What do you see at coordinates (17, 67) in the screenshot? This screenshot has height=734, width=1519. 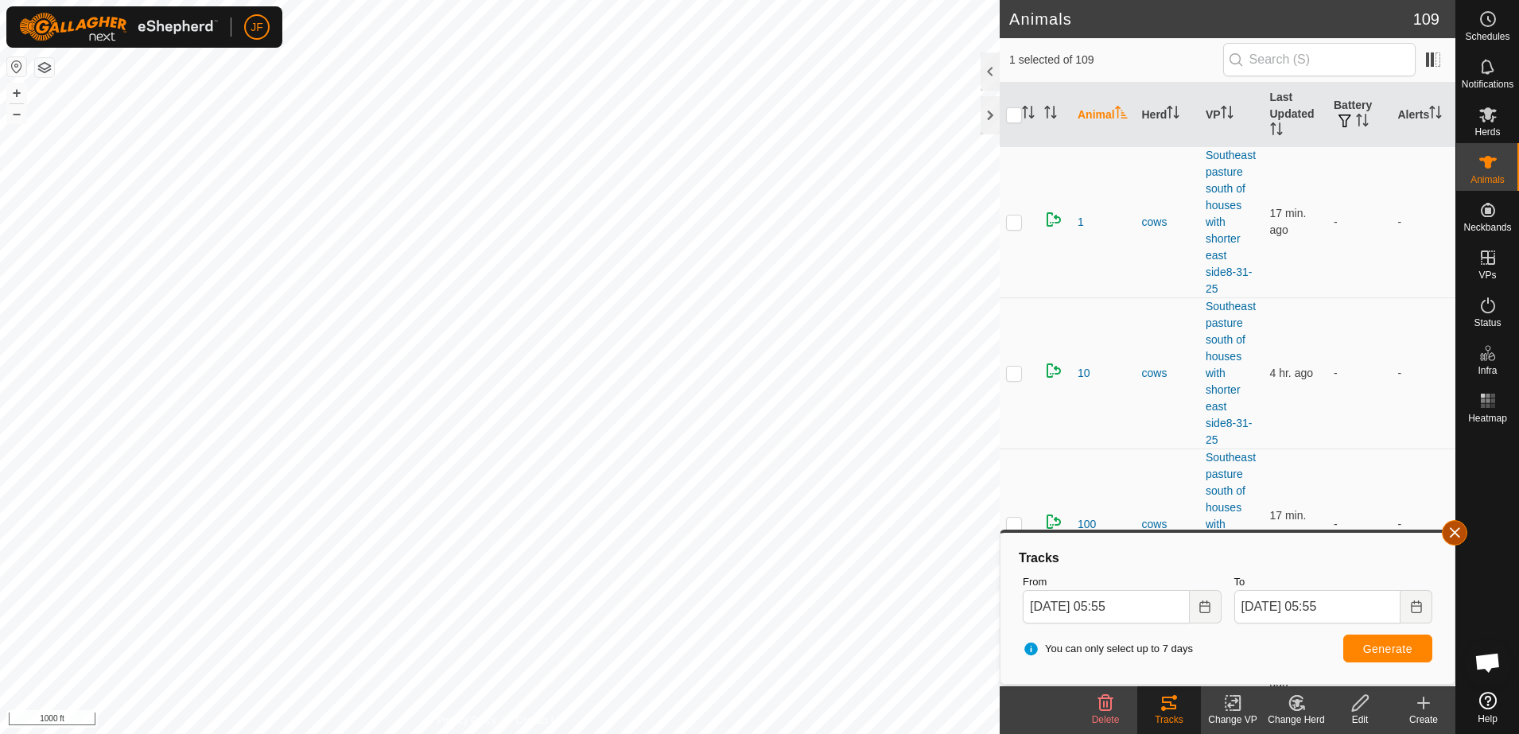 I see `button: Reset Map` at bounding box center [17, 67].